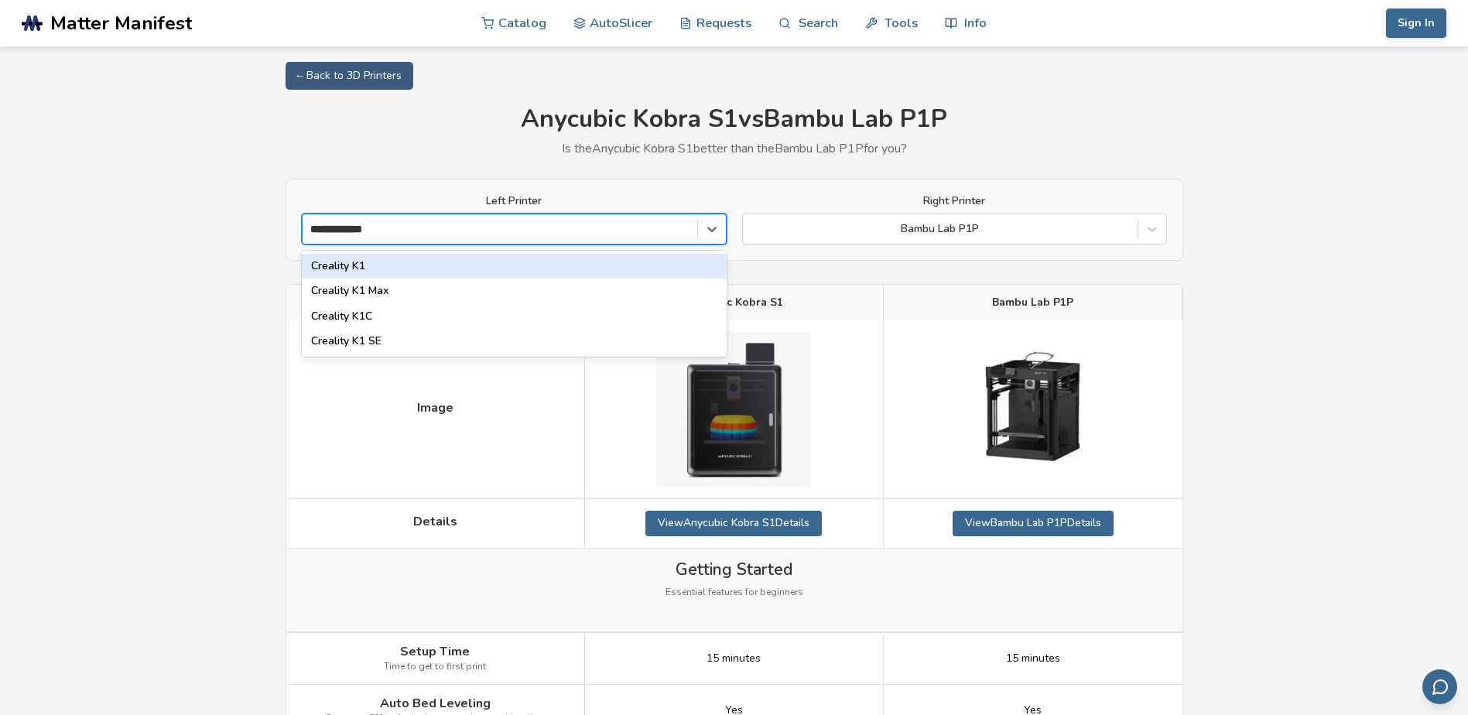 The height and width of the screenshot is (715, 1468). I want to click on p: Is the Anycubic Kobra S1 better than the Bambu Lab P1P for you?, so click(735, 149).